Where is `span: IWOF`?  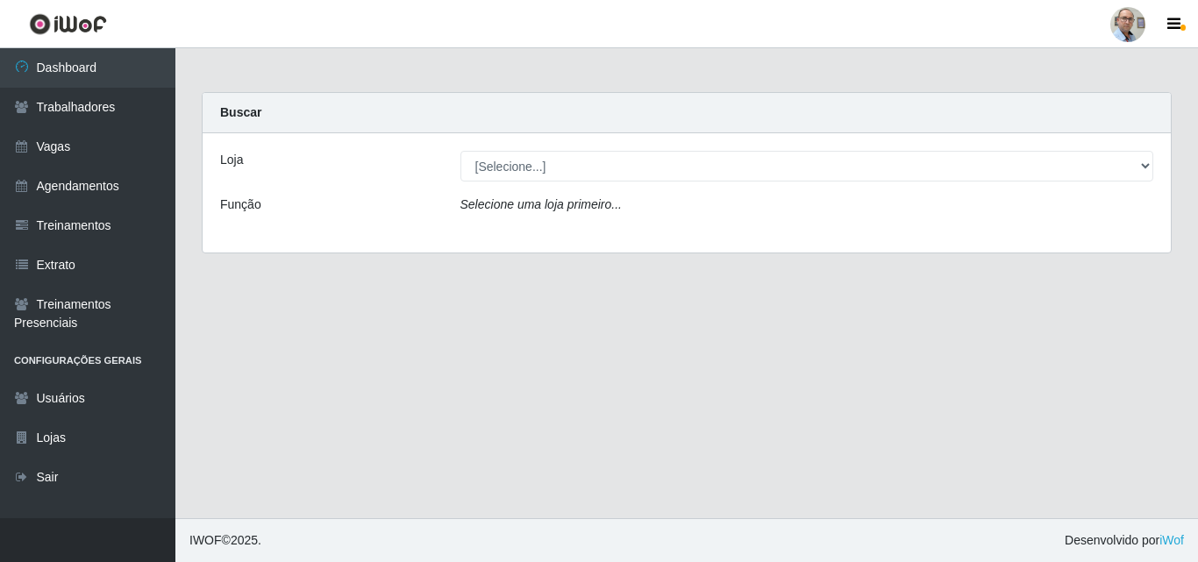
span: IWOF is located at coordinates (205, 540).